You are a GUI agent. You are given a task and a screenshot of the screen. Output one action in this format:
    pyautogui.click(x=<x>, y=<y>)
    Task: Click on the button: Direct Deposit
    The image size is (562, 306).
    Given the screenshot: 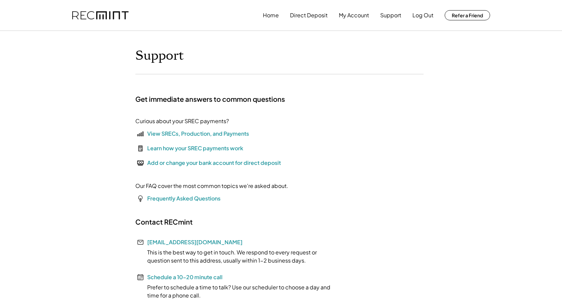 What is the action you would take?
    pyautogui.click(x=309, y=15)
    